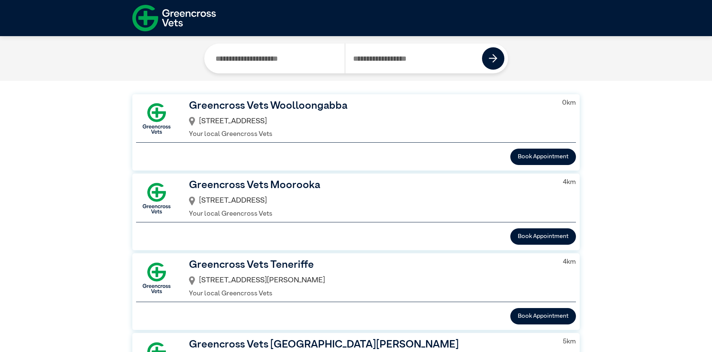 Image resolution: width=712 pixels, height=352 pixels. What do you see at coordinates (414, 59) in the screenshot?
I see `input: Search by Postcode` at bounding box center [414, 59].